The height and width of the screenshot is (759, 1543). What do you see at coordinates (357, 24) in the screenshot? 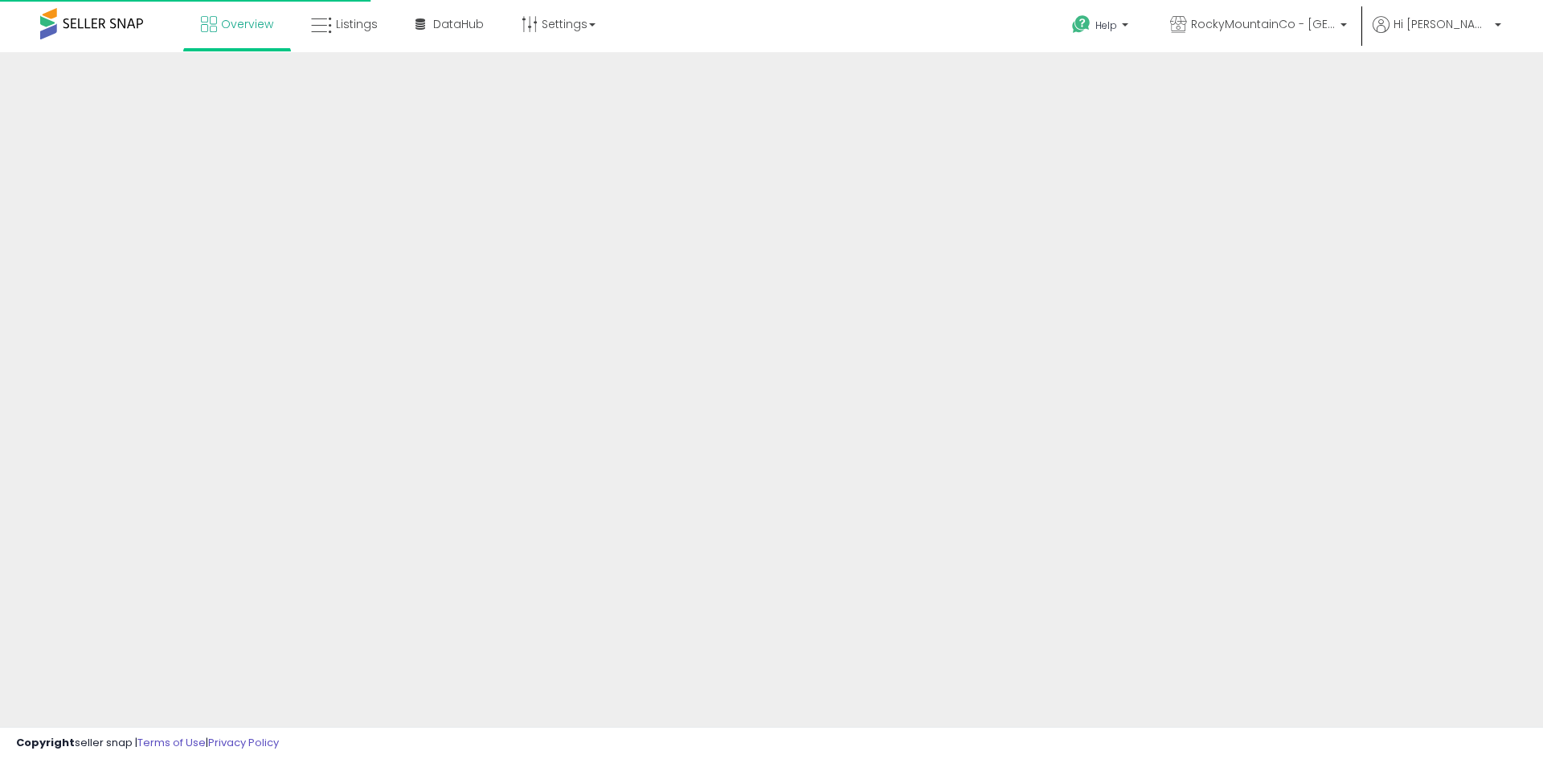
I see `span: Listings` at bounding box center [357, 24].